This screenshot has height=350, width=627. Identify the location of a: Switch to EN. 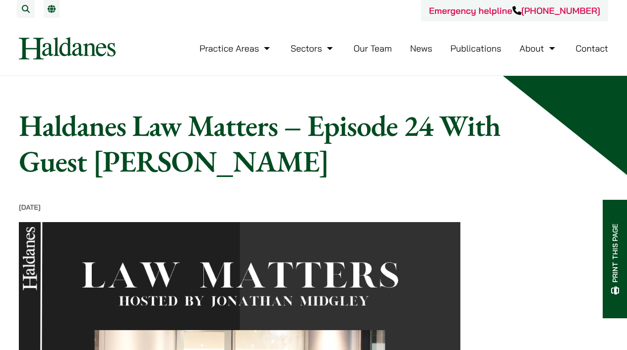
(52, 9).